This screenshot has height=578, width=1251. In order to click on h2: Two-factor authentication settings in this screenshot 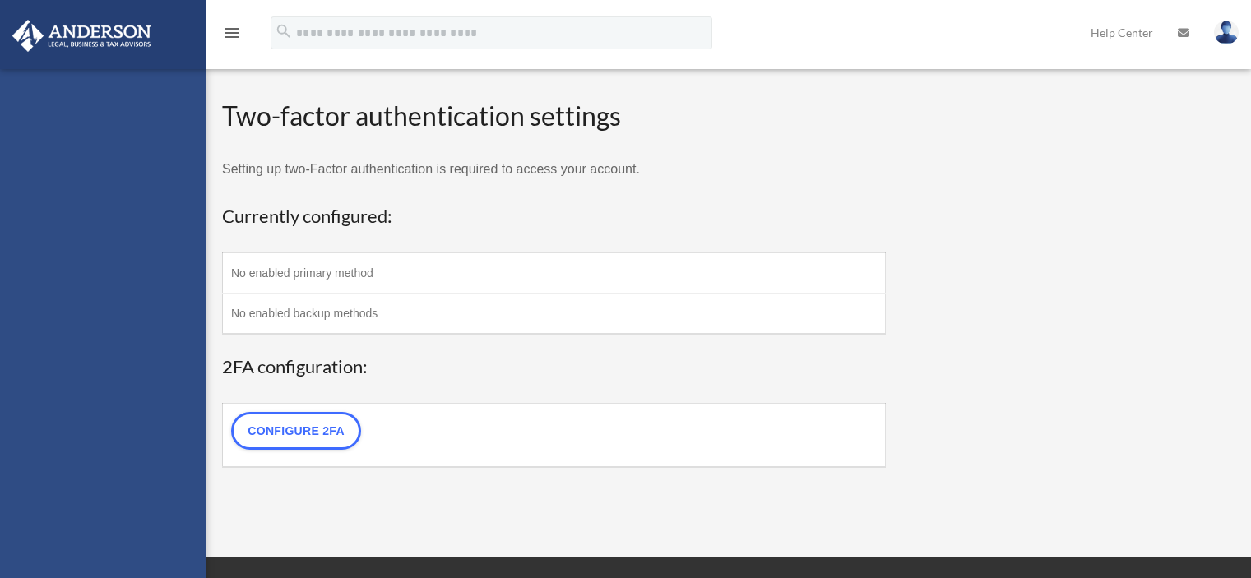, I will do `click(554, 116)`.